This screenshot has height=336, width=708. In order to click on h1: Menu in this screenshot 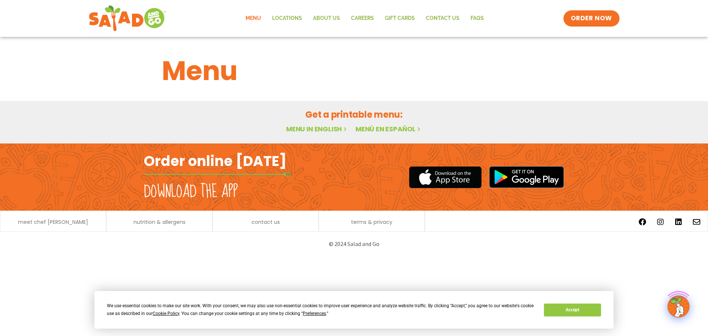, I will do `click(354, 71)`.